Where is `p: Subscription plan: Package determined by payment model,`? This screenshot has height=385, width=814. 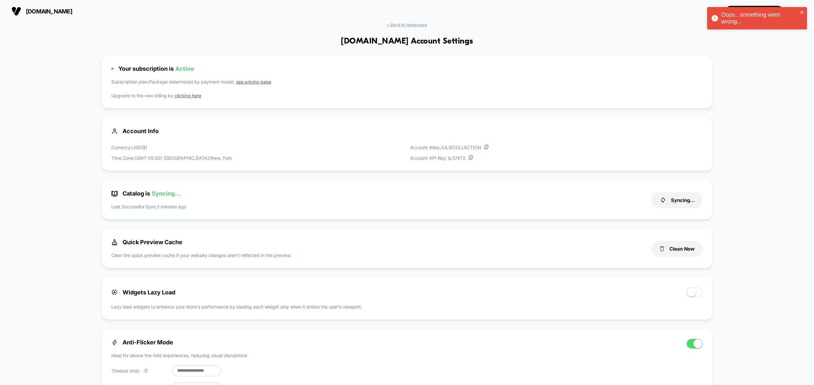 p: Subscription plan: Package determined by payment model, is located at coordinates (407, 83).